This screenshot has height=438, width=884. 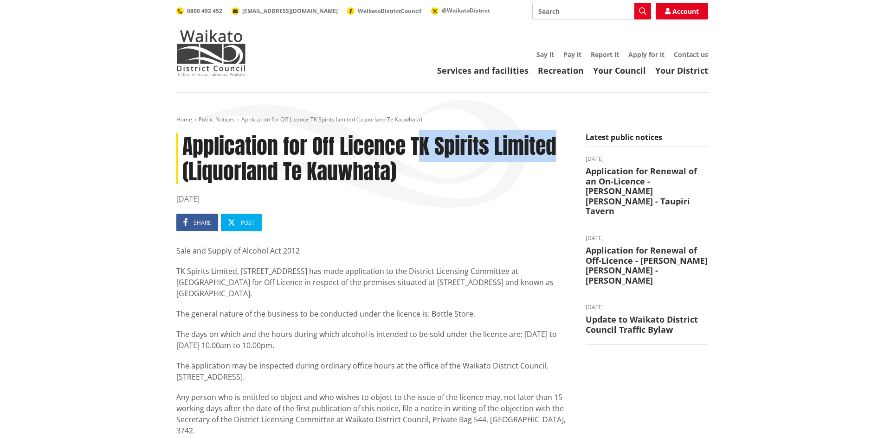 What do you see at coordinates (374, 159) in the screenshot?
I see `h1: Application for Off Licence TK Spirits Limited (Liquorland Te Kauwhata)` at bounding box center [374, 159].